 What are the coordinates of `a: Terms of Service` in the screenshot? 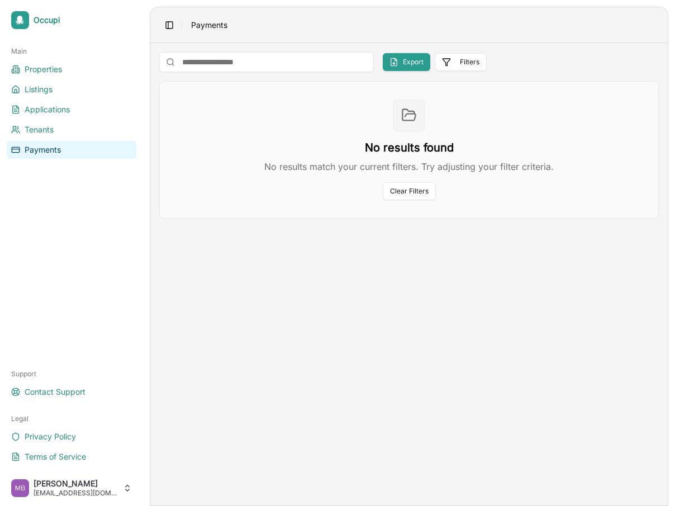 It's located at (72, 457).